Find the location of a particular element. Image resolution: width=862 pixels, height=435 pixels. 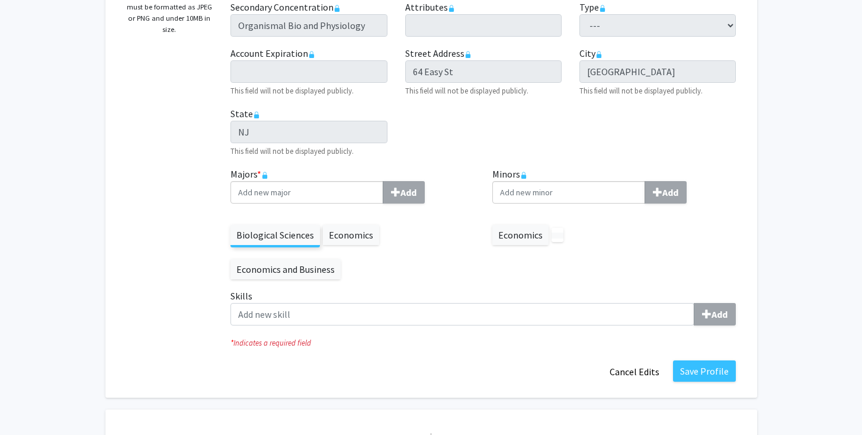

label: Skills is located at coordinates (483, 308).